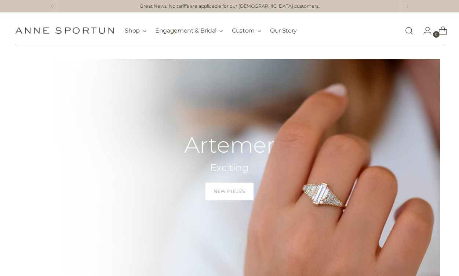 The image size is (459, 276). What do you see at coordinates (436, 34) in the screenshot?
I see `span: 0` at bounding box center [436, 34].